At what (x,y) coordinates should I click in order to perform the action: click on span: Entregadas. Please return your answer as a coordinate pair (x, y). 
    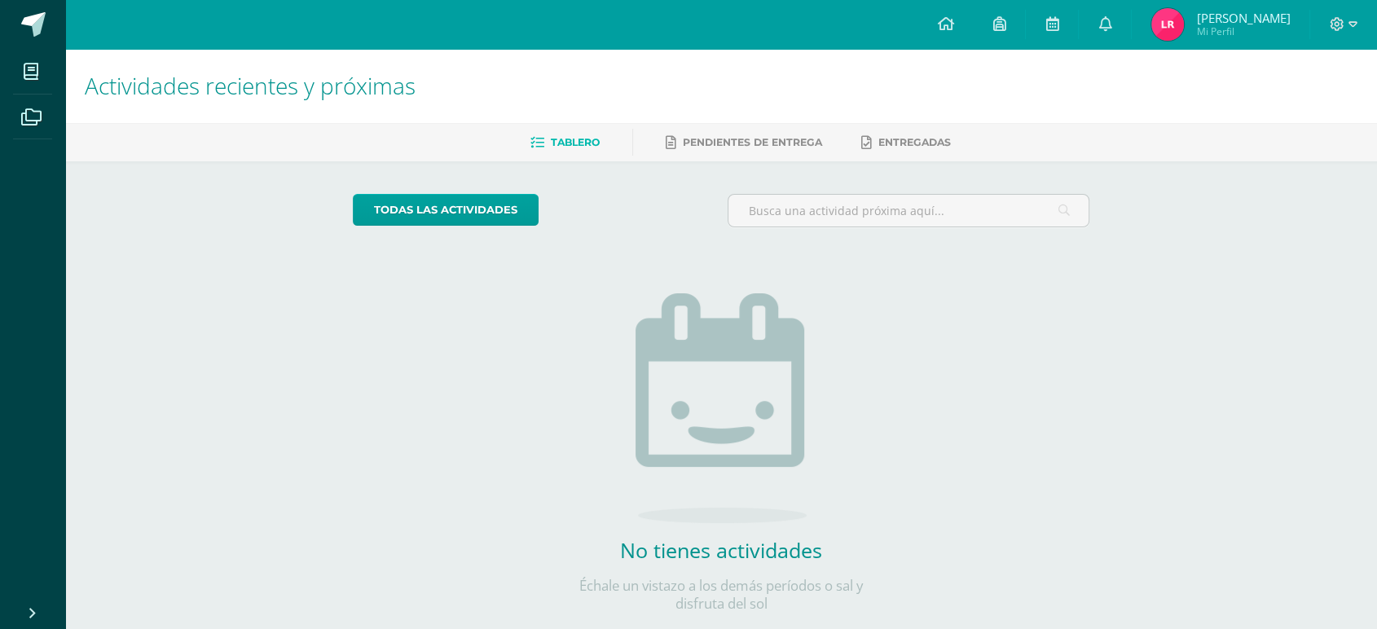
    Looking at the image, I should click on (914, 142).